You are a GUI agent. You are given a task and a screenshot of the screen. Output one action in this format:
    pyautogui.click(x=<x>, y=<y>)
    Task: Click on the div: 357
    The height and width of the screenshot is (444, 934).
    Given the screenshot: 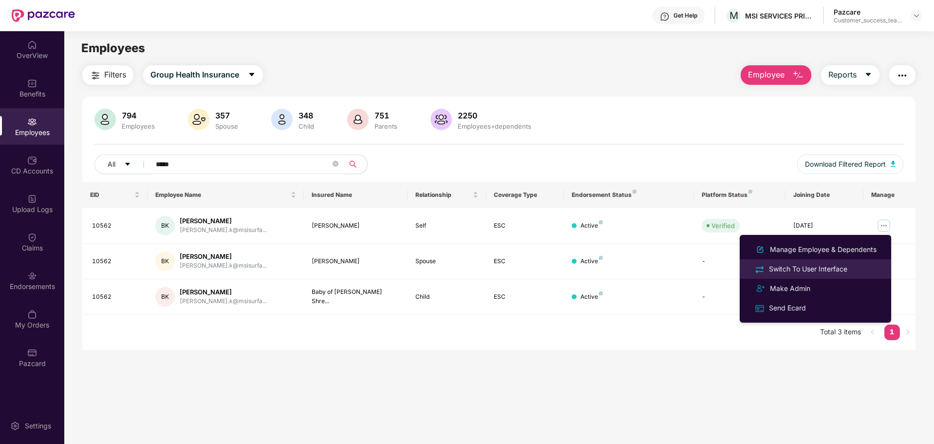 What is the action you would take?
    pyautogui.click(x=226, y=115)
    